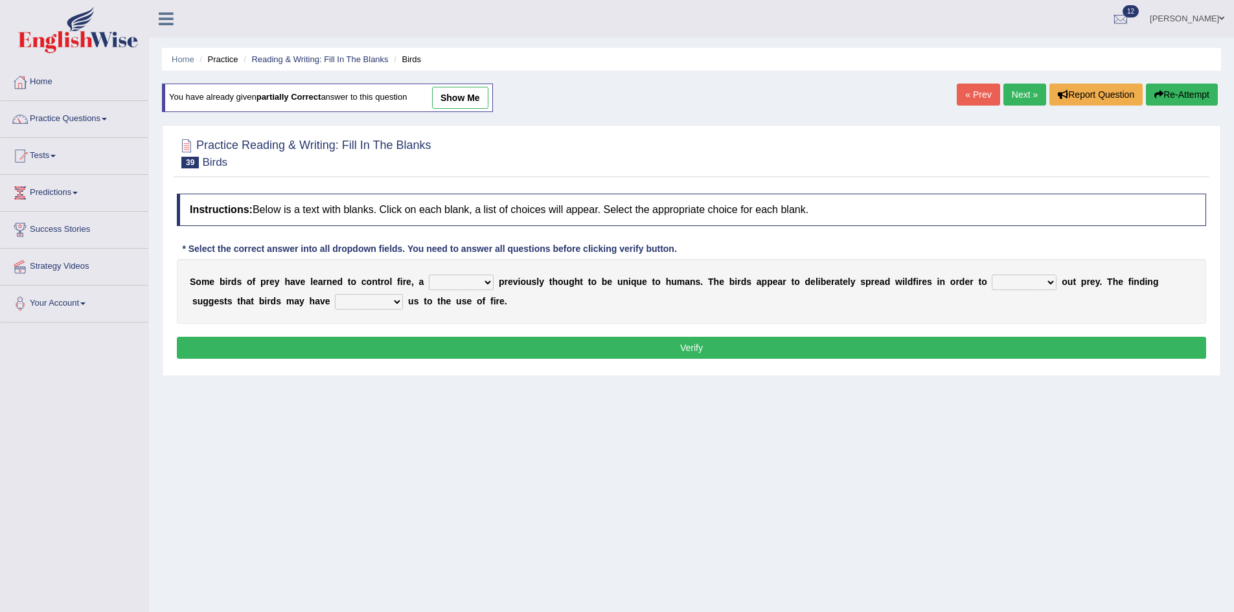  I want to click on button: Re-Attempt, so click(1182, 95).